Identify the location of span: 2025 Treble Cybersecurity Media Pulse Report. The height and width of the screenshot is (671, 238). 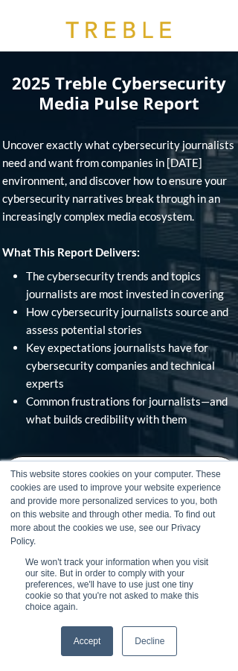
(119, 93).